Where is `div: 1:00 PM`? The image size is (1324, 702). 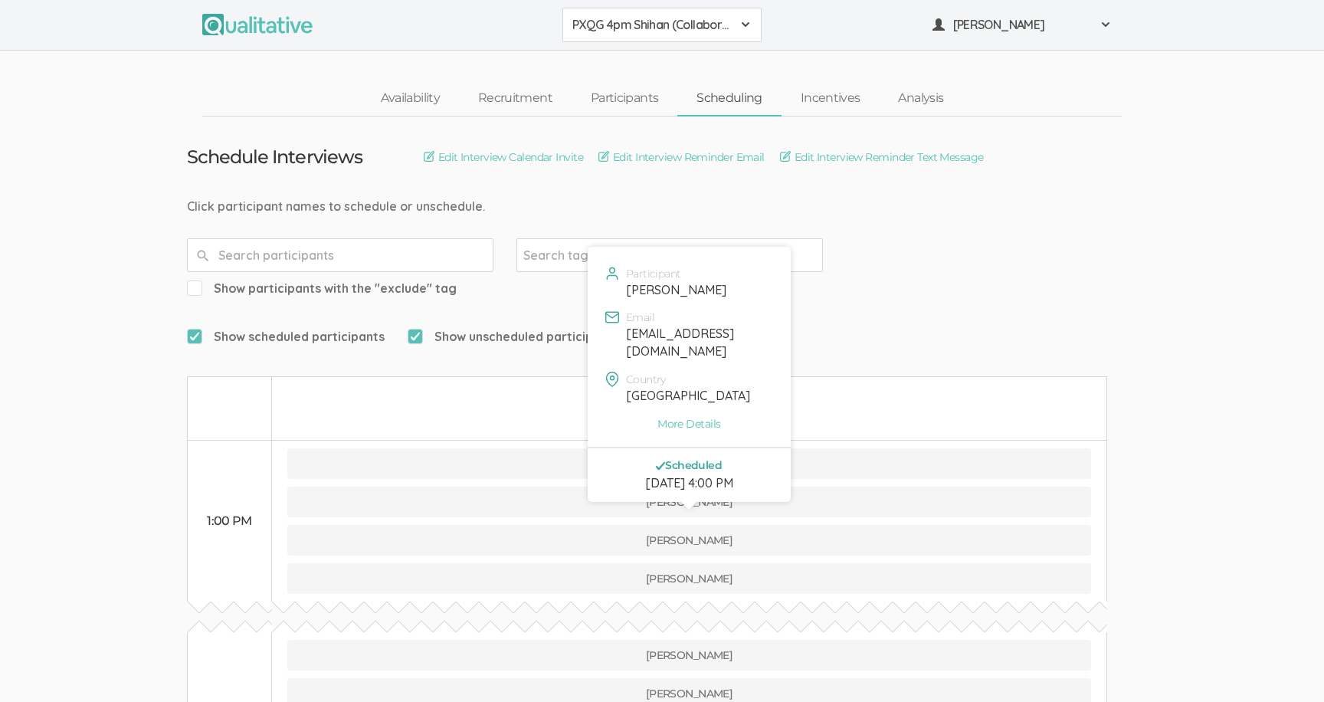
div: 1:00 PM is located at coordinates (229, 521).